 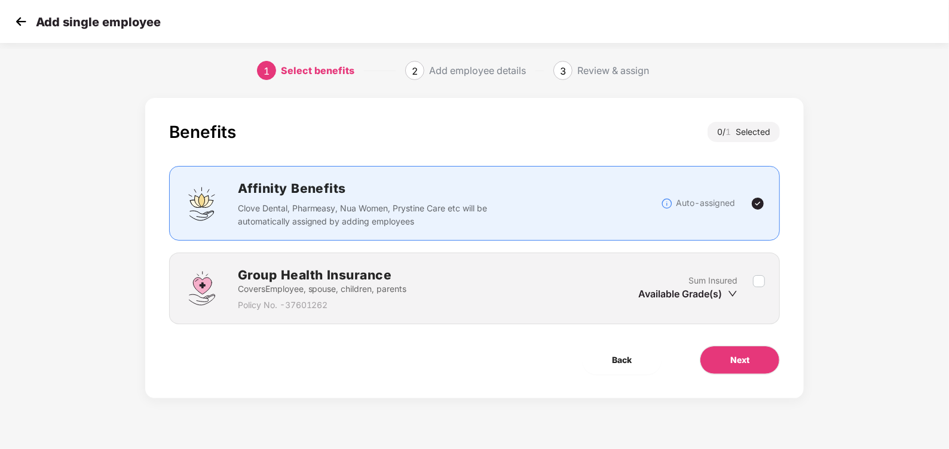 I want to click on h2: Group Health Insurance, so click(x=322, y=275).